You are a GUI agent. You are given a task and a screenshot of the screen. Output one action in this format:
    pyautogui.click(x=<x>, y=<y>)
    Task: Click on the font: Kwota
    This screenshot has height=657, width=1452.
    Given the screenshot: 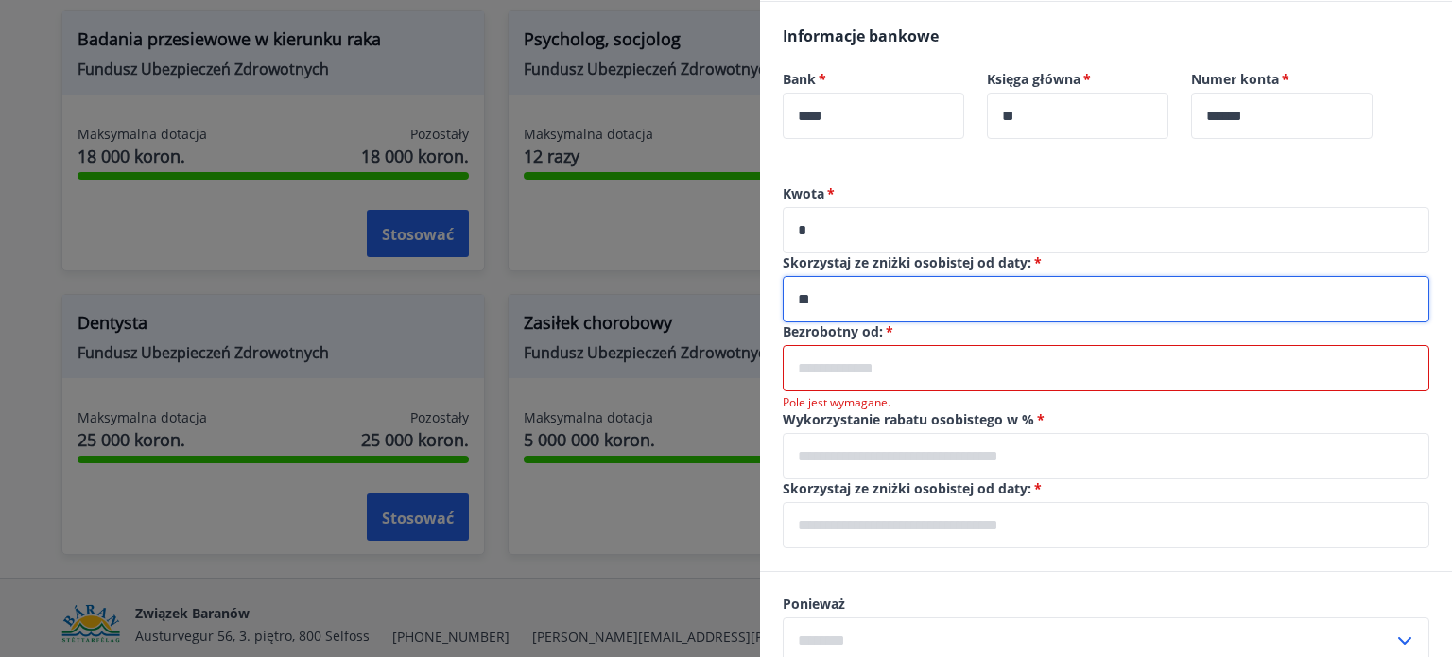 What is the action you would take?
    pyautogui.click(x=804, y=193)
    